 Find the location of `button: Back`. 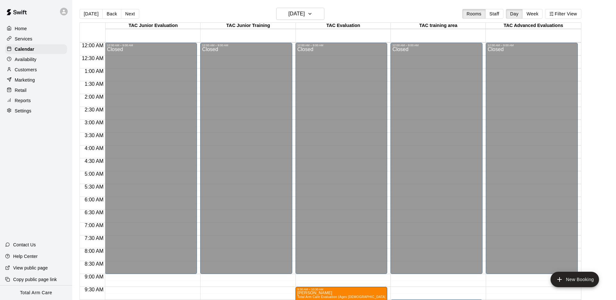

button: Back is located at coordinates (112, 14).